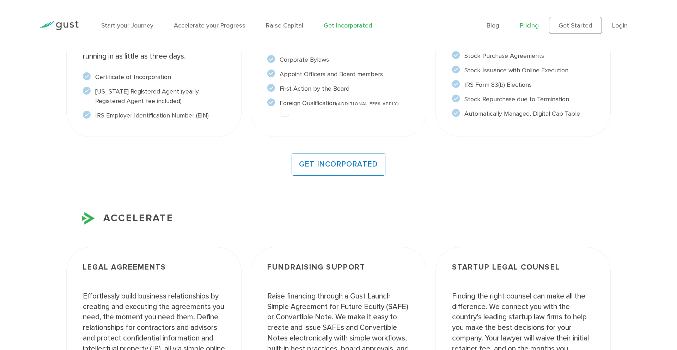  What do you see at coordinates (523, 113) in the screenshot?
I see `li: Automatically Managed, Digital Cap Table` at bounding box center [523, 113].